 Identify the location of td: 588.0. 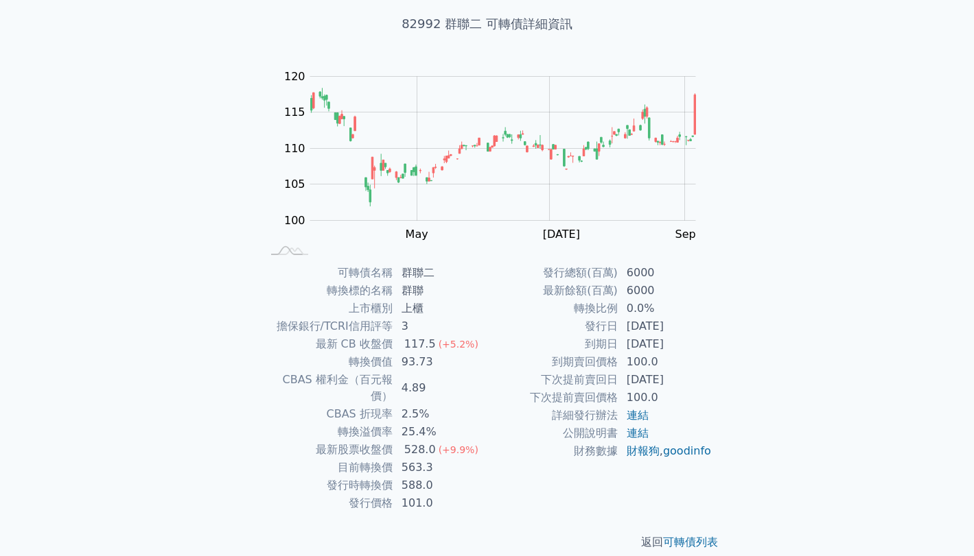
(440, 486).